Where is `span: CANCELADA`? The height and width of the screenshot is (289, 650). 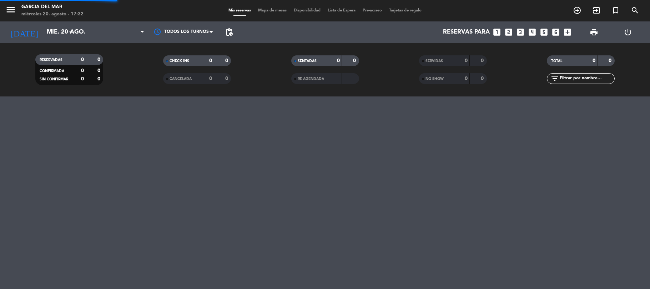 span: CANCELADA is located at coordinates (181, 79).